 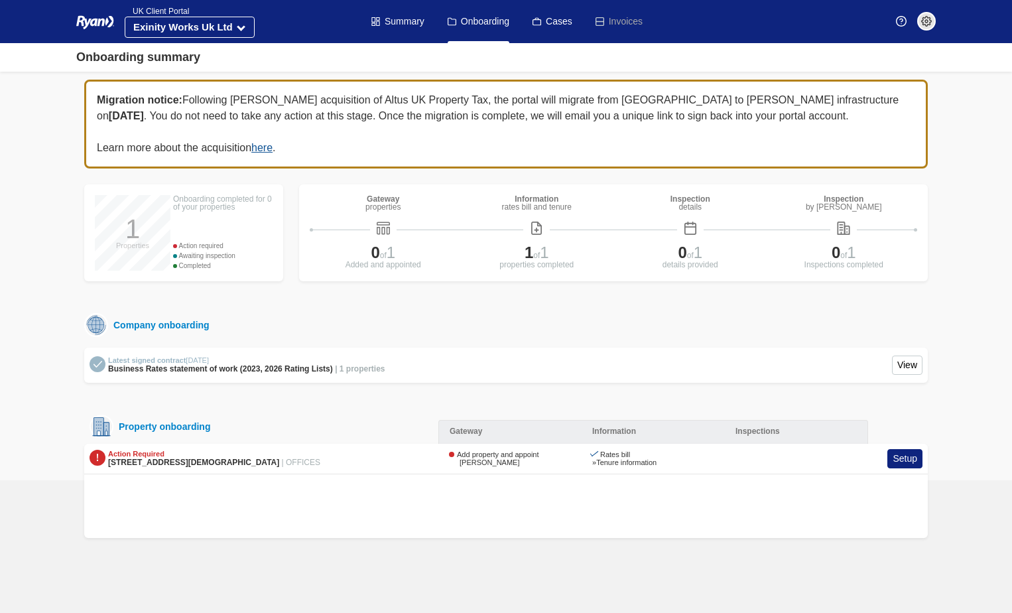 I want to click on span: Business Rates statement of work (2023, 2026 Rating Lists), so click(x=220, y=369).